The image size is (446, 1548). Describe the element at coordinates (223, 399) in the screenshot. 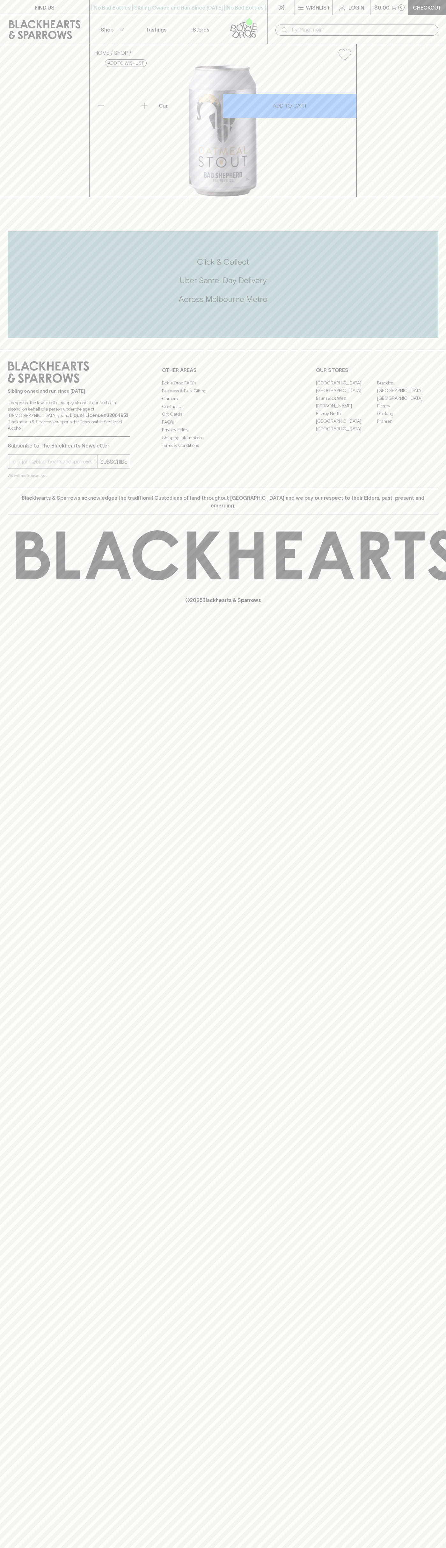

I see `a: Careers` at that location.